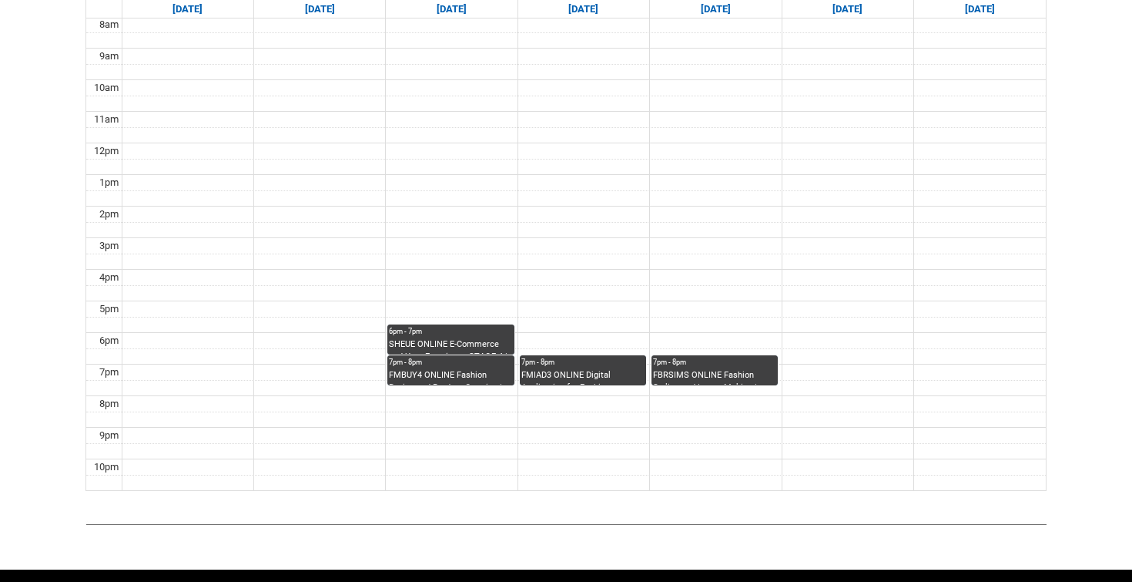  What do you see at coordinates (106, 467) in the screenshot?
I see `div: 10pm` at bounding box center [106, 467].